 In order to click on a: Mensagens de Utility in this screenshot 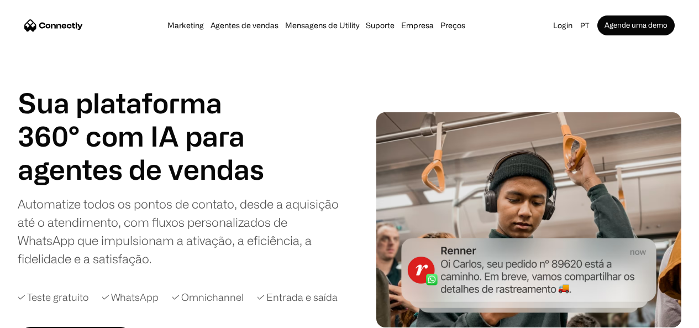, I will do `click(322, 25)`.